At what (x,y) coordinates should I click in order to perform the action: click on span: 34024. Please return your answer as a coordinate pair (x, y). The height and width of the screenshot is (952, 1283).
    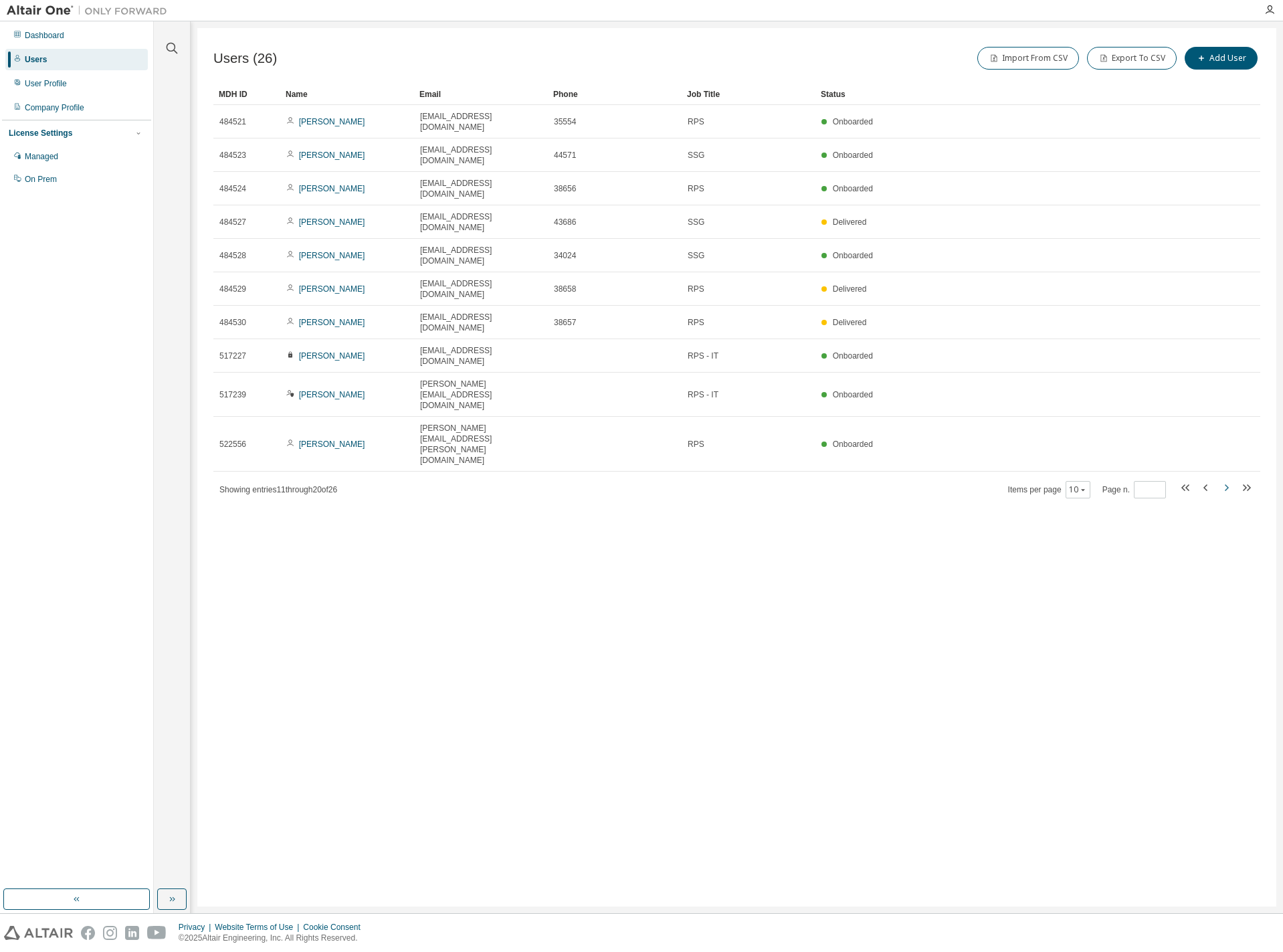
    Looking at the image, I should click on (564, 255).